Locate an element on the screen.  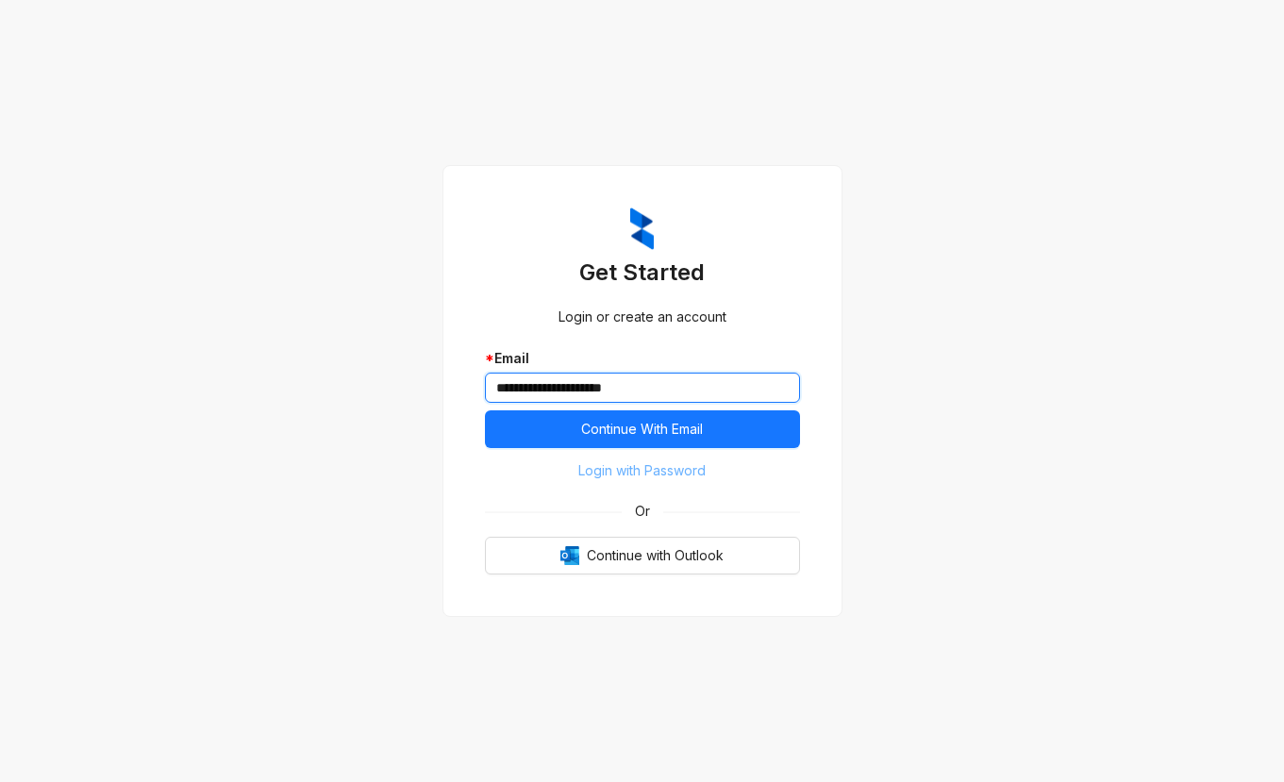
button: Continue With Email is located at coordinates (642, 429).